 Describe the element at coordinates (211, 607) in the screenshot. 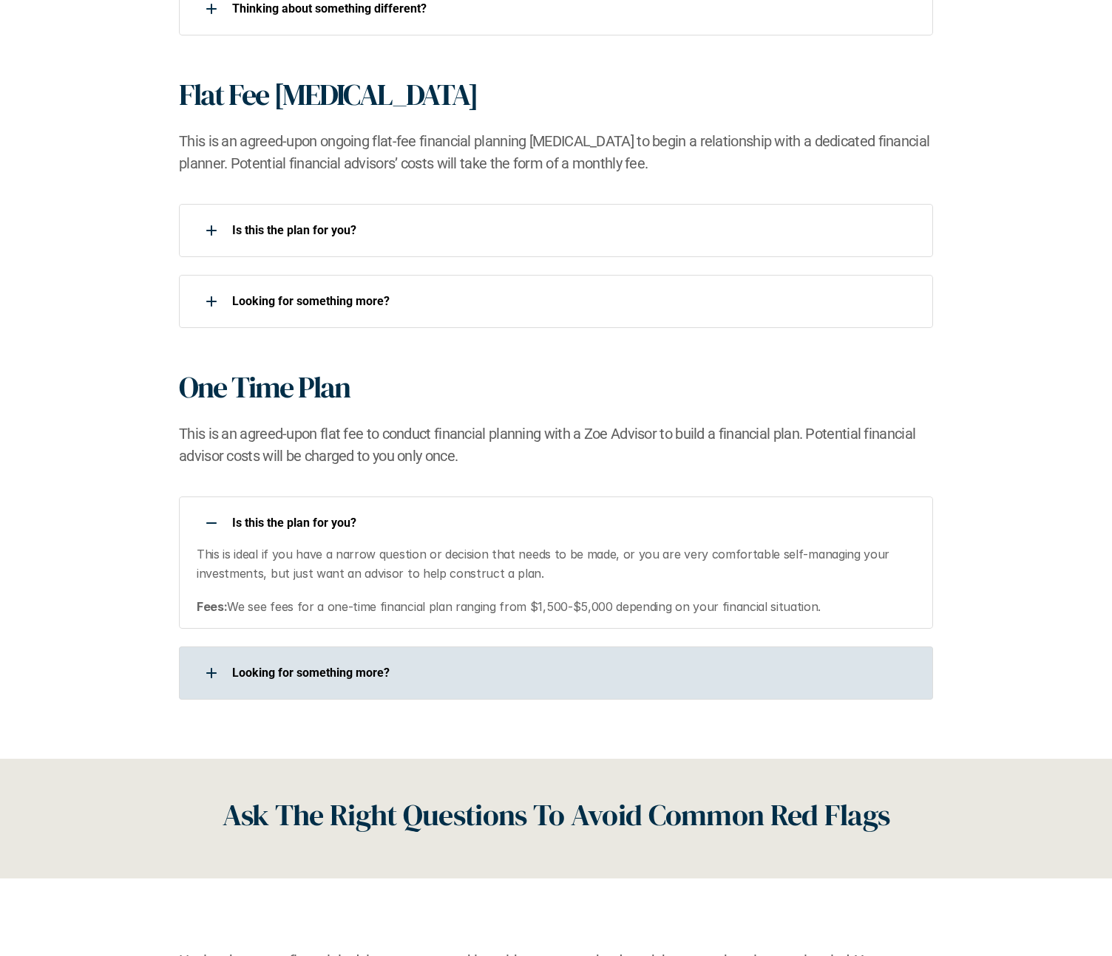

I see `strong: Fees:` at that location.